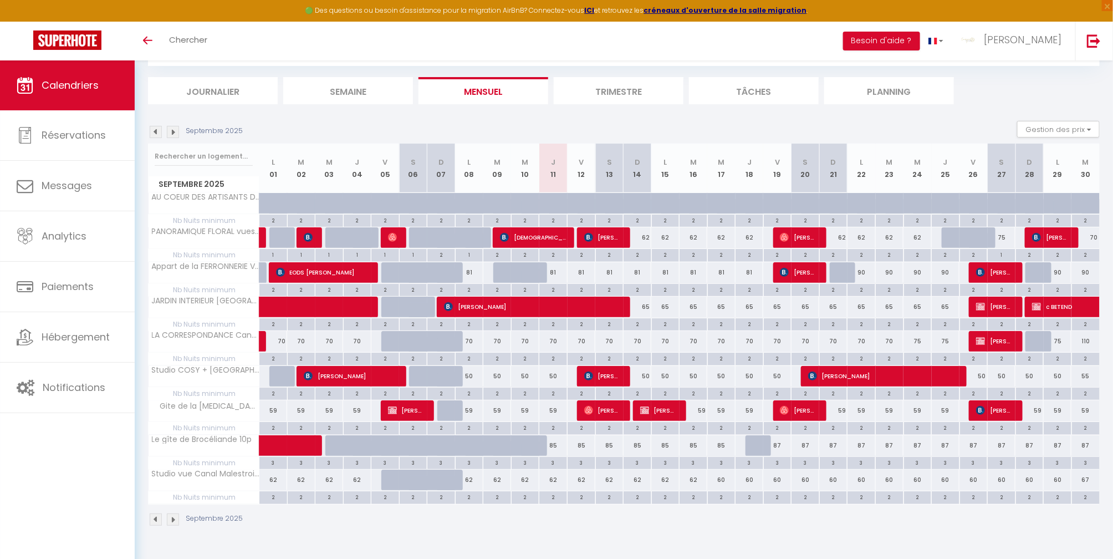 The width and height of the screenshot is (1113, 559). What do you see at coordinates (74, 135) in the screenshot?
I see `span: Réservations` at bounding box center [74, 135].